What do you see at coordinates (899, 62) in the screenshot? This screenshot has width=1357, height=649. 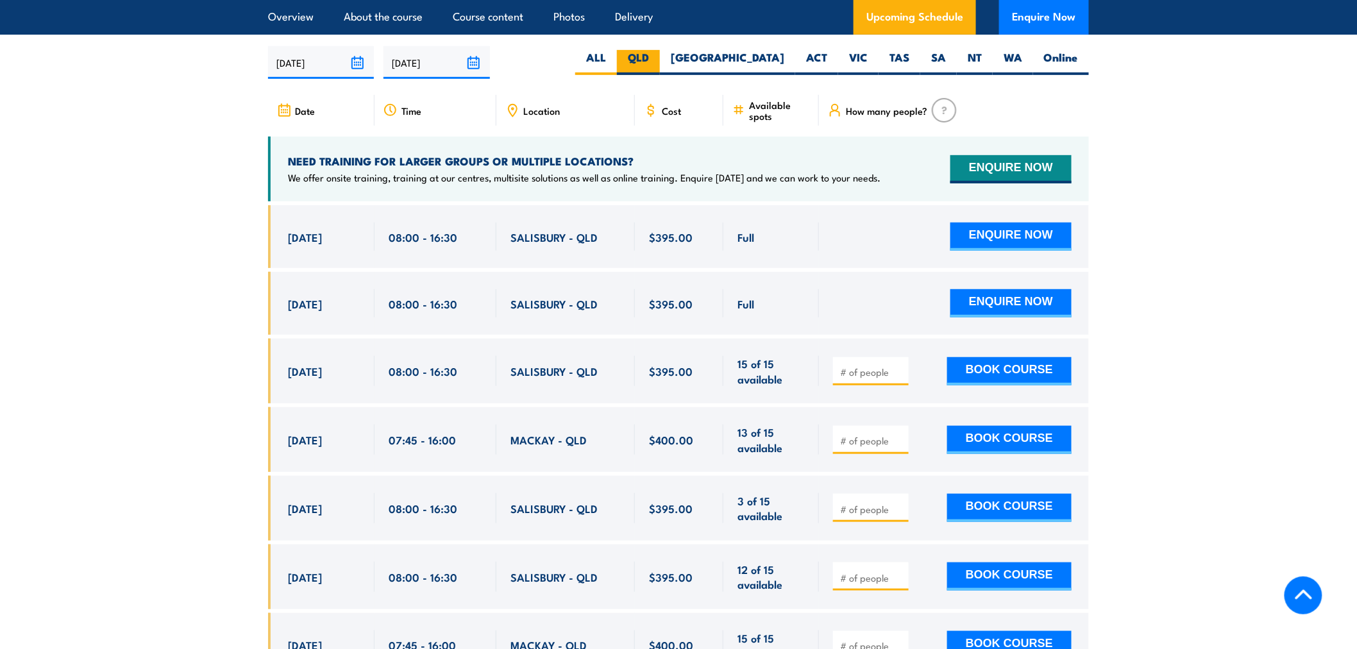 I see `label: TAS` at bounding box center [899, 62].